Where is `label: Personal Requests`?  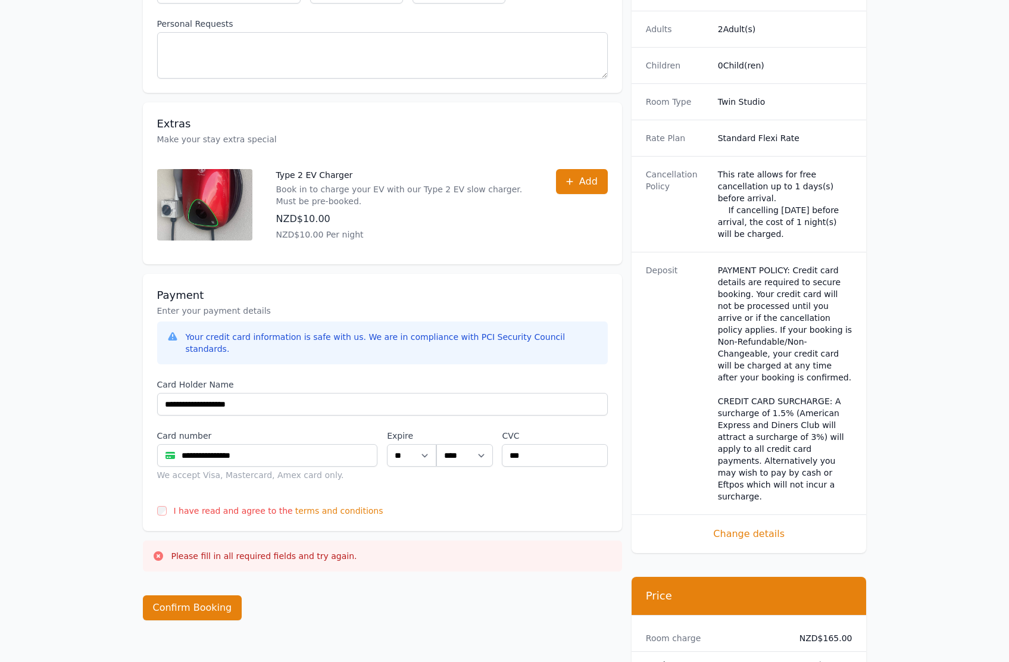 label: Personal Requests is located at coordinates (382, 24).